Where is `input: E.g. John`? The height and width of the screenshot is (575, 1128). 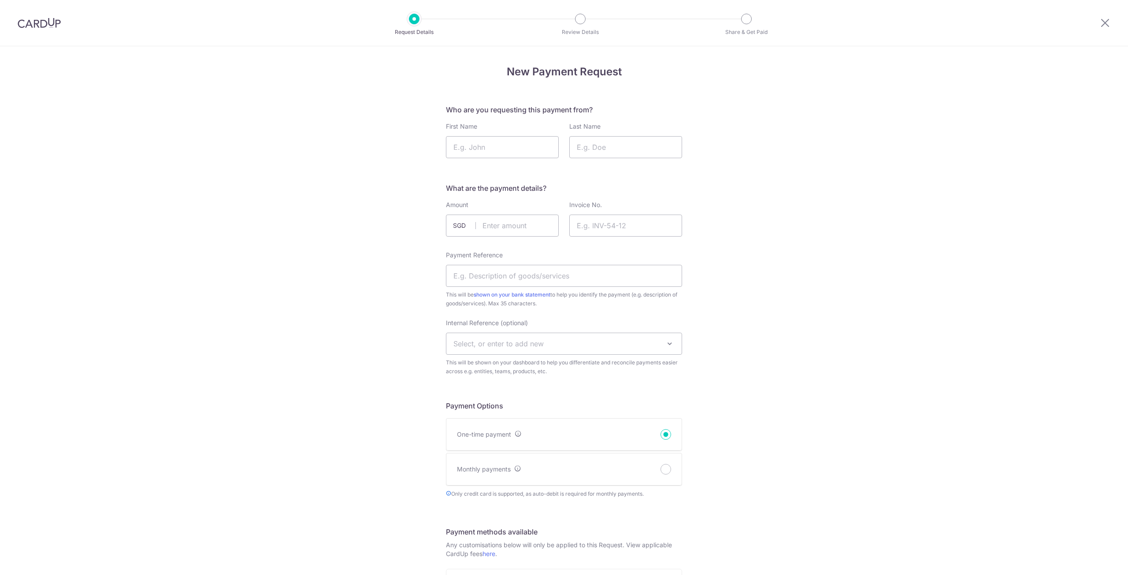
input: E.g. John is located at coordinates (502, 147).